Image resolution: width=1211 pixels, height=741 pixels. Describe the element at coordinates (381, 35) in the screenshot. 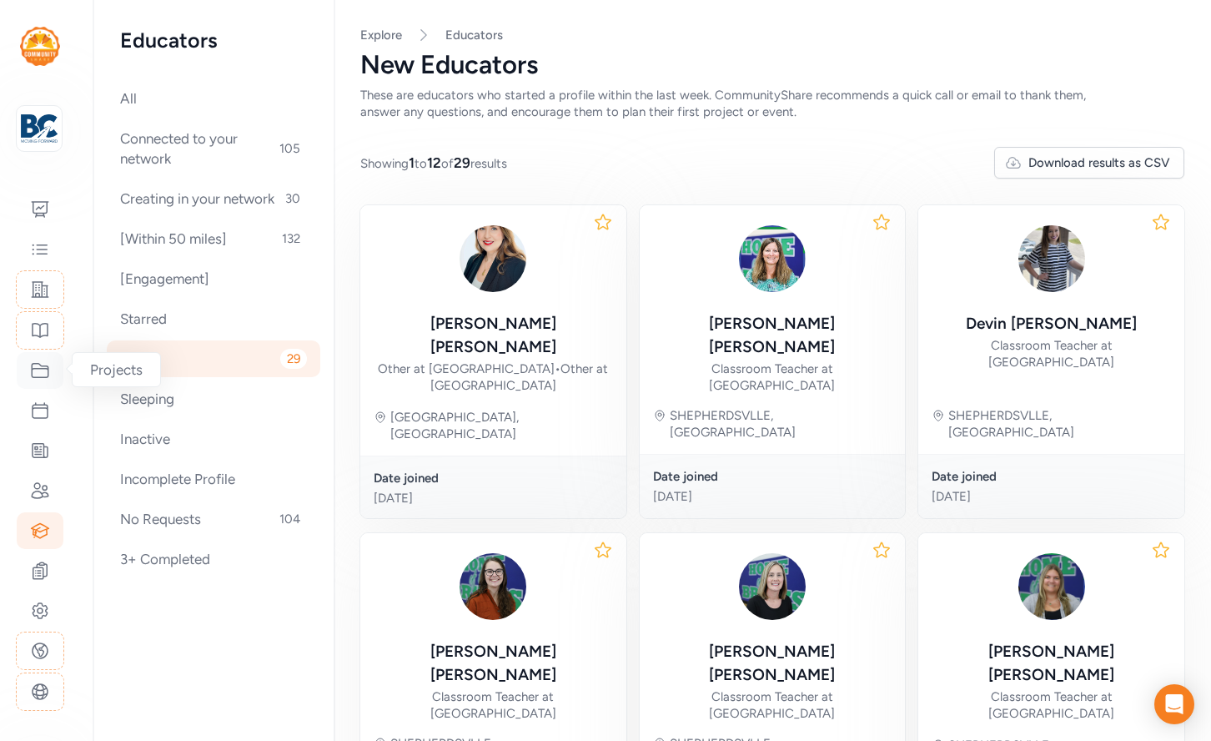

I see `a: Explore` at that location.